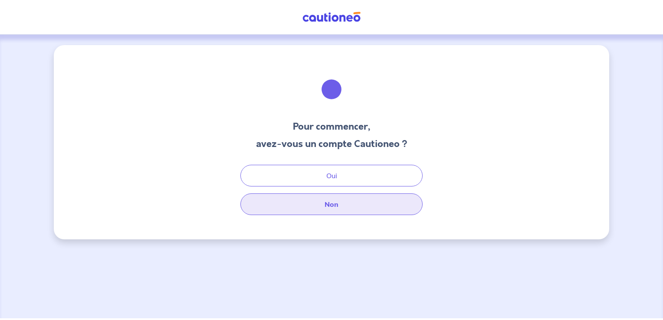 Image resolution: width=663 pixels, height=320 pixels. What do you see at coordinates (331, 127) in the screenshot?
I see `h3: Pour commencer,` at bounding box center [331, 127].